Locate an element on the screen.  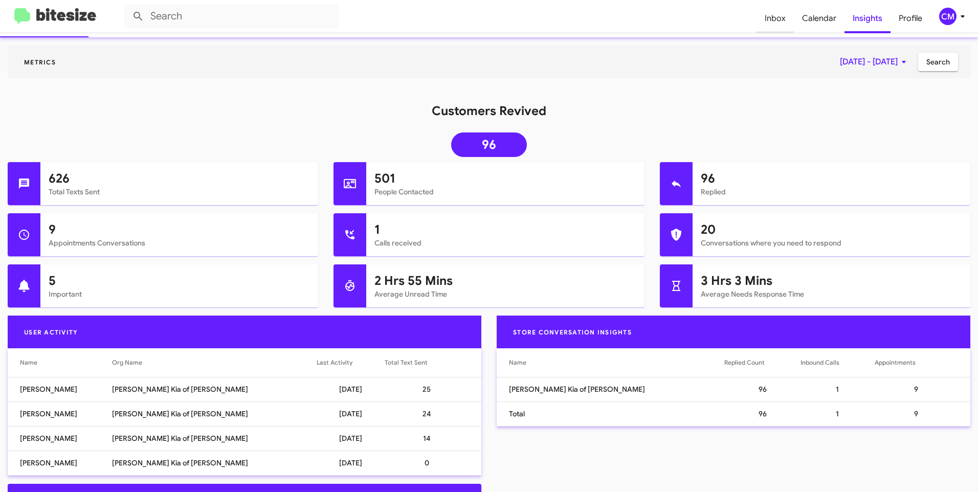
button: CM is located at coordinates (949, 16).